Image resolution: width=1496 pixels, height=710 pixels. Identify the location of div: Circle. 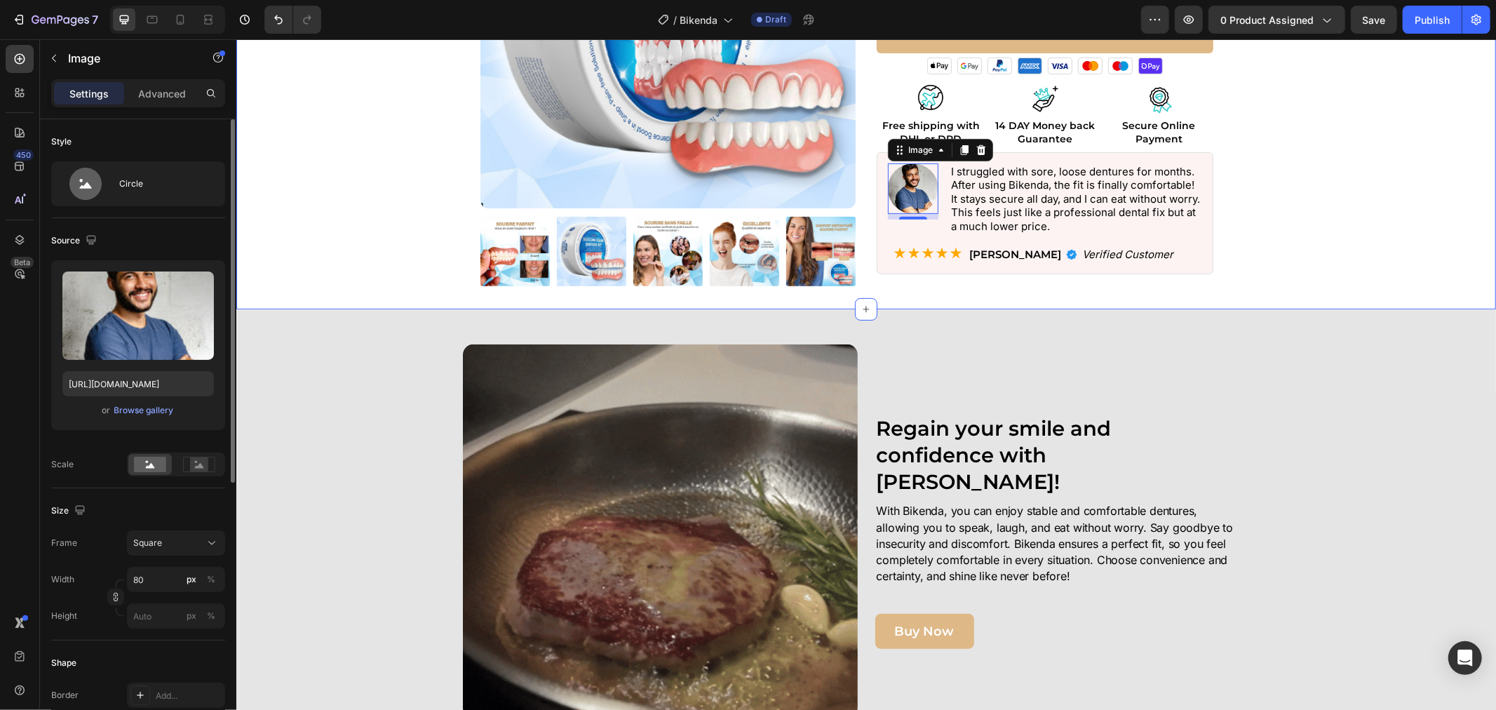
(162, 184).